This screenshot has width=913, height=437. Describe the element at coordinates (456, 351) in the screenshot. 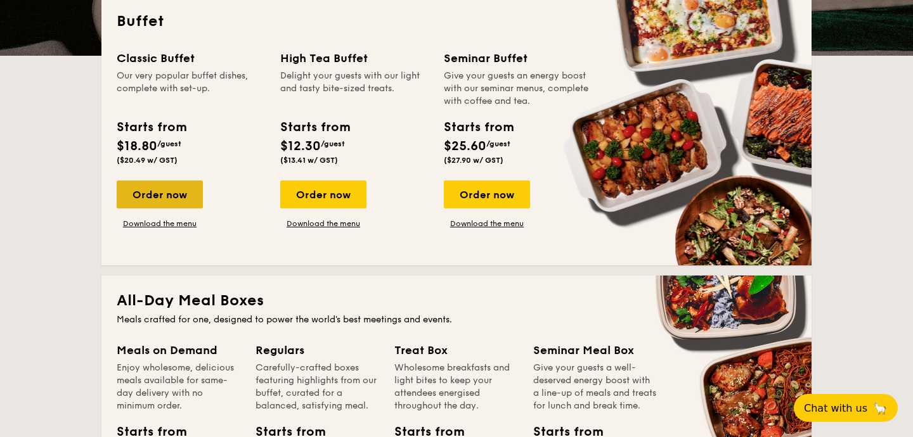

I see `div: Treat Box` at that location.